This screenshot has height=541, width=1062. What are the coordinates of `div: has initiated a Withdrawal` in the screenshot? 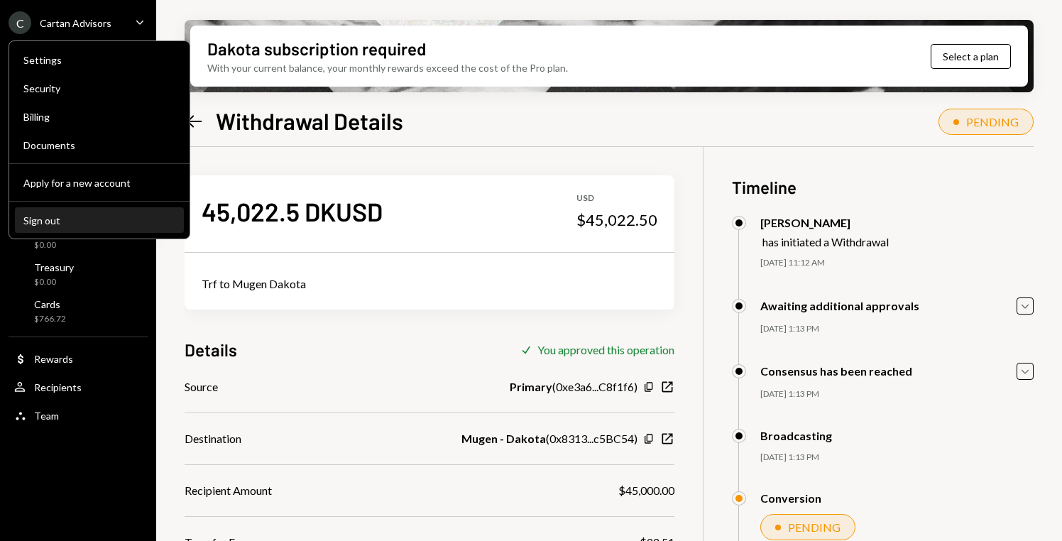 It's located at (826, 241).